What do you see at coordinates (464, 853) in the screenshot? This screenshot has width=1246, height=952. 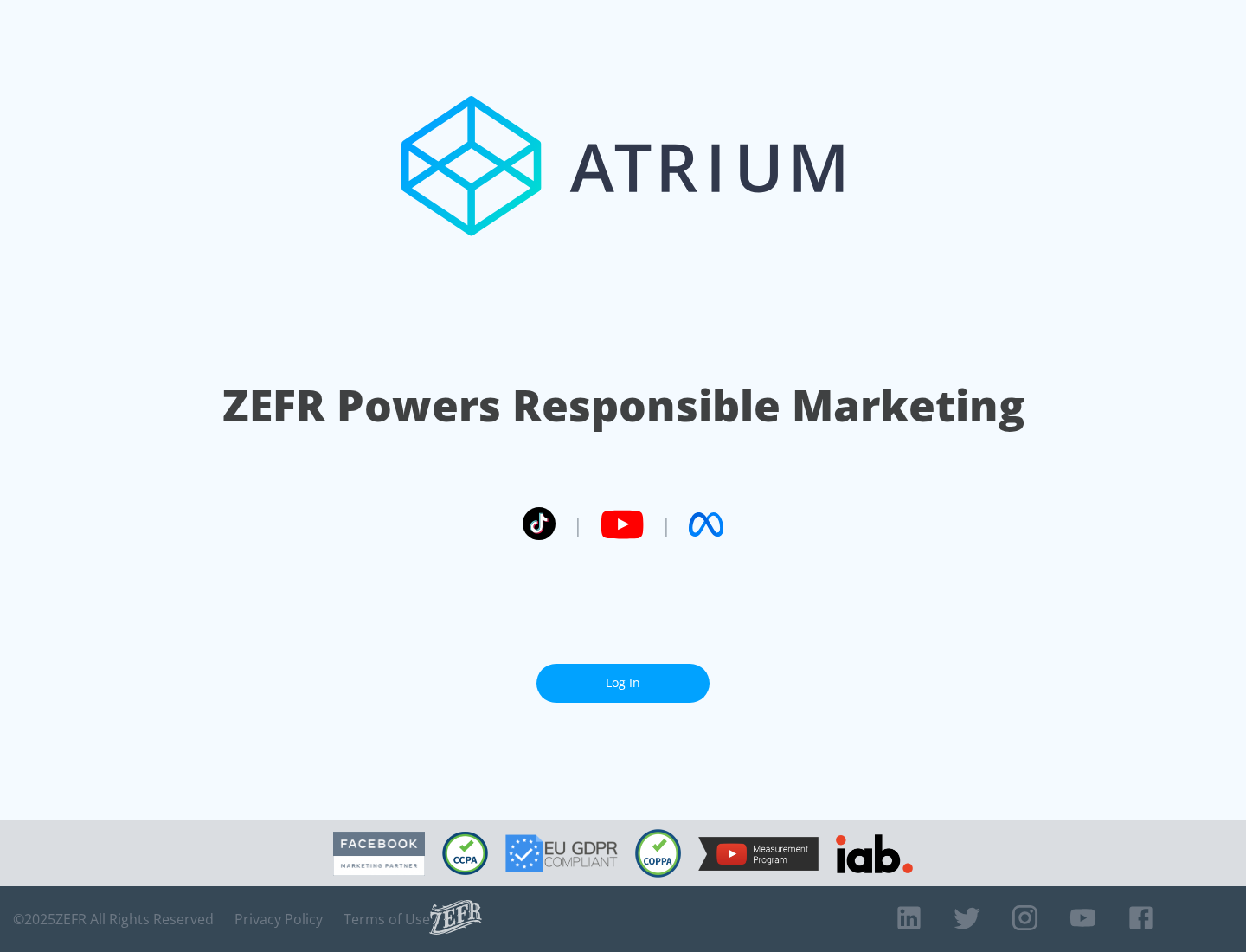 I see `img: CCPA Compliant` at bounding box center [464, 853].